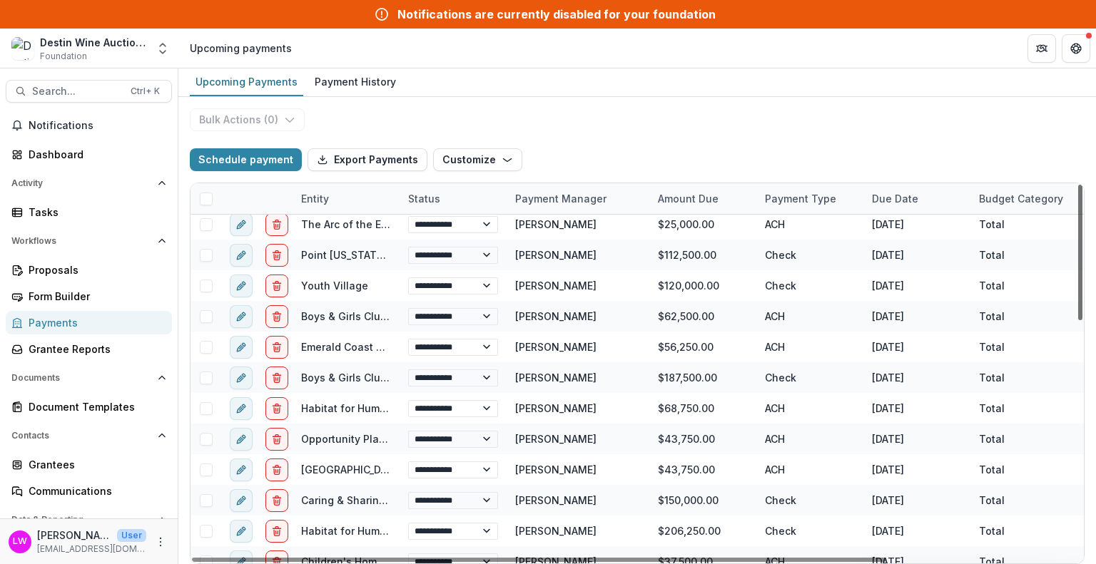 Image resolution: width=1096 pixels, height=564 pixels. Describe the element at coordinates (88, 91) in the screenshot. I see `button: Search...` at that location.